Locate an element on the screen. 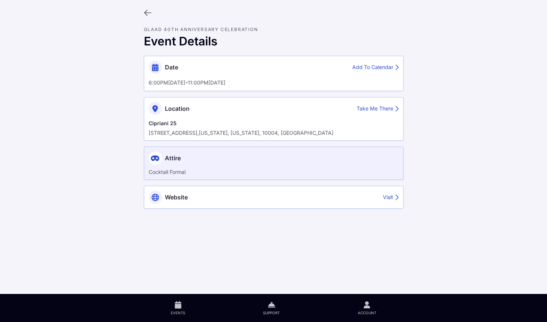 The height and width of the screenshot is (322, 547). a: Account is located at coordinates (367, 308).